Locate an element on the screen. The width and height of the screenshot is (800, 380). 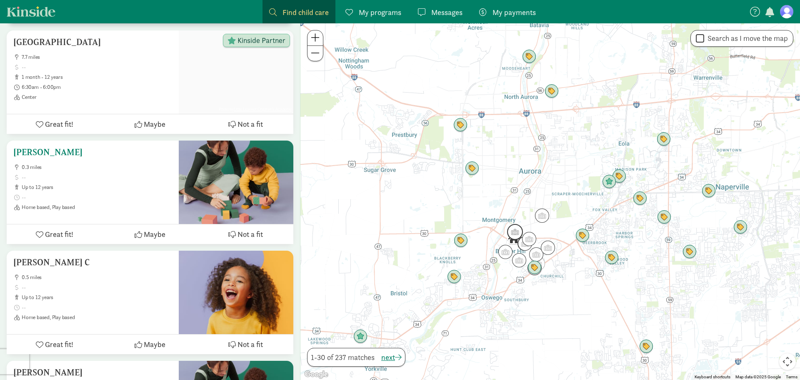
span: My payments is located at coordinates (514, 12).